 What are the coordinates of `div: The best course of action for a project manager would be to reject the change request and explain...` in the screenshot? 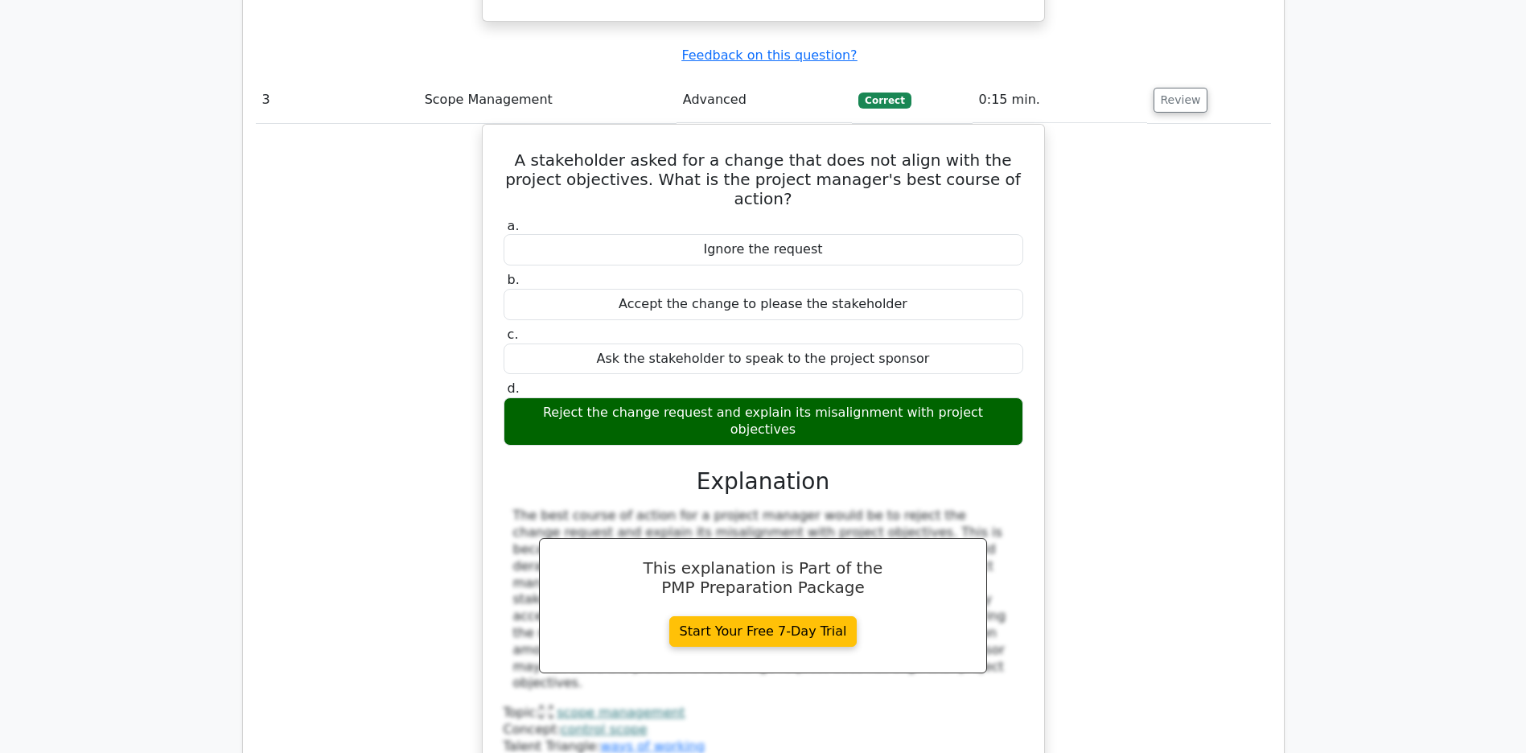 It's located at (763, 599).